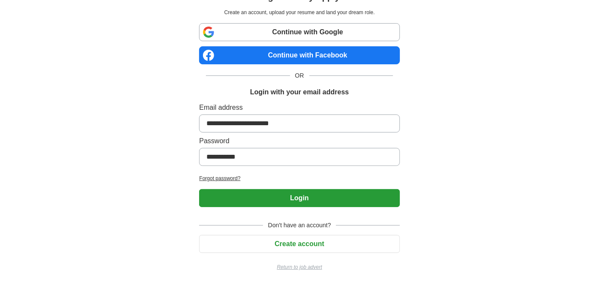 The height and width of the screenshot is (283, 599). What do you see at coordinates (299, 141) in the screenshot?
I see `label: Password` at bounding box center [299, 141].